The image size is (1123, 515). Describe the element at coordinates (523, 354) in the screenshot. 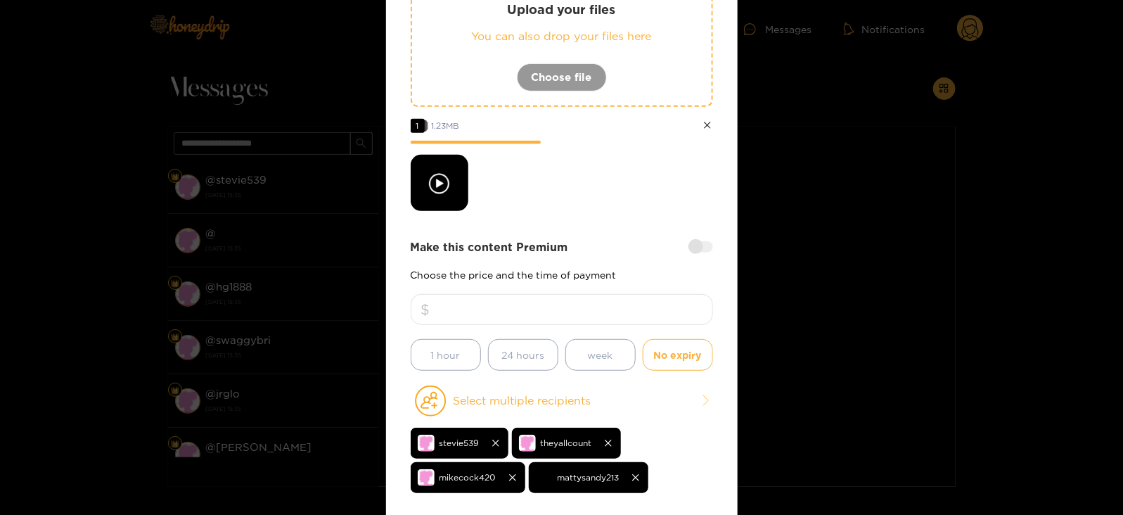

I see `button: 24 hours` at that location.